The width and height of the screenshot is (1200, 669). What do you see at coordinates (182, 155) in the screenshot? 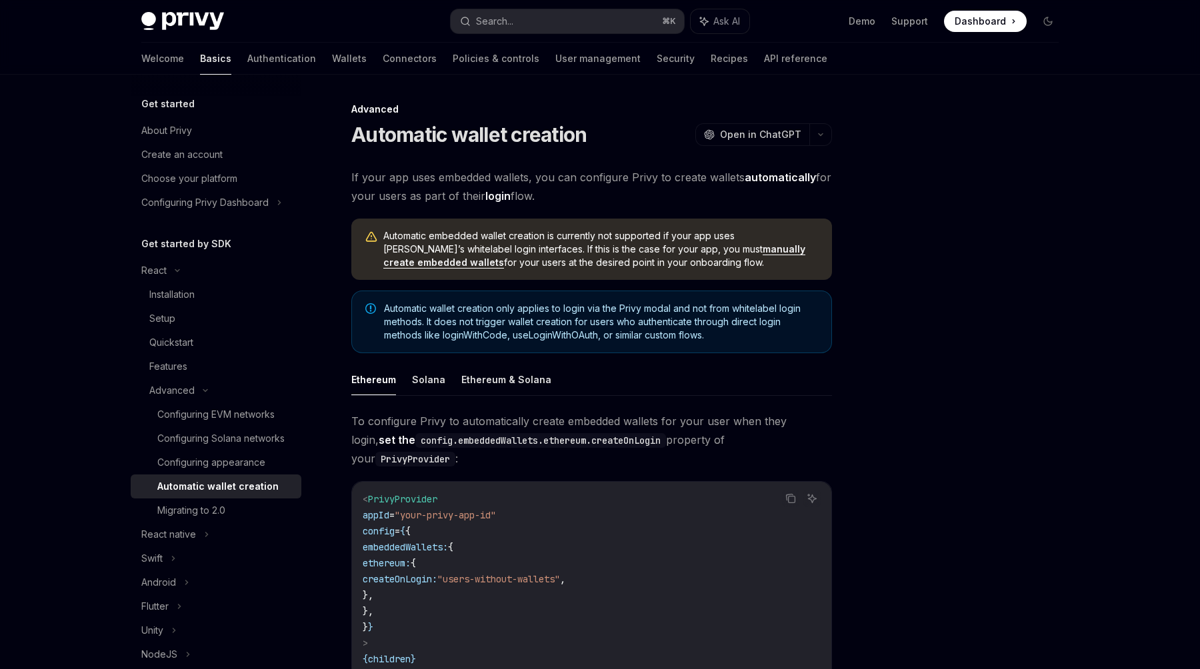
I see `div: Create an account` at bounding box center [182, 155].